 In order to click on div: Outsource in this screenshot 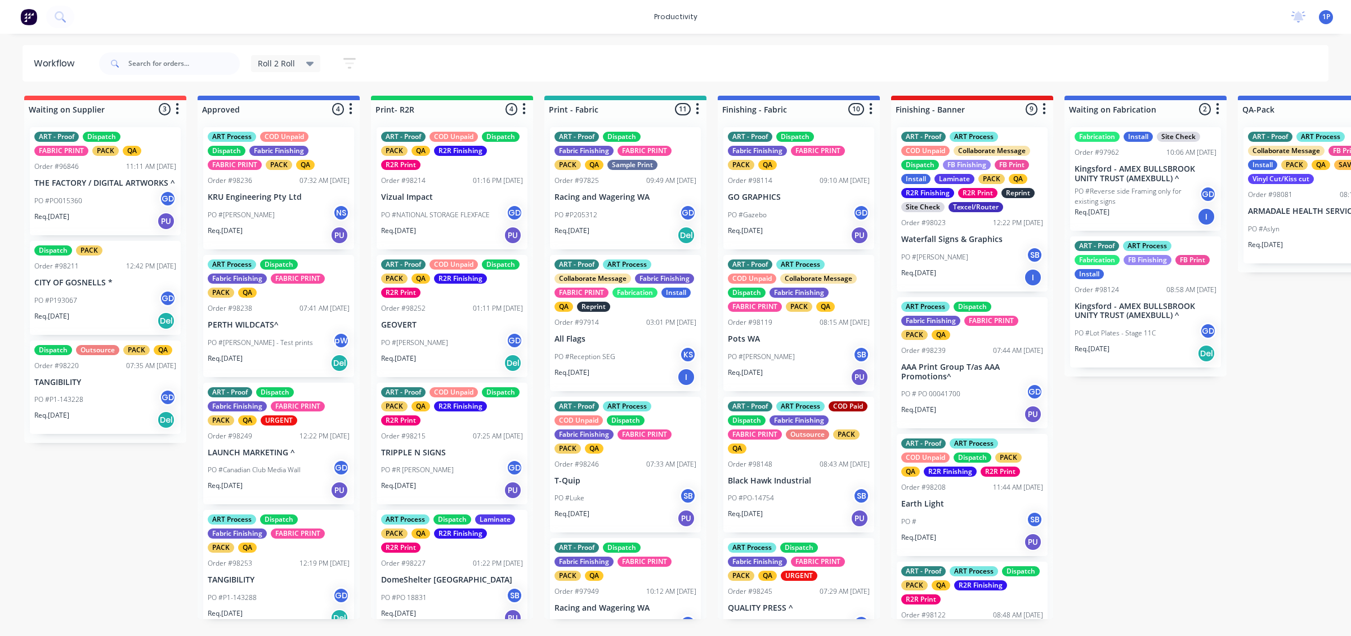, I will do `click(97, 350)`.